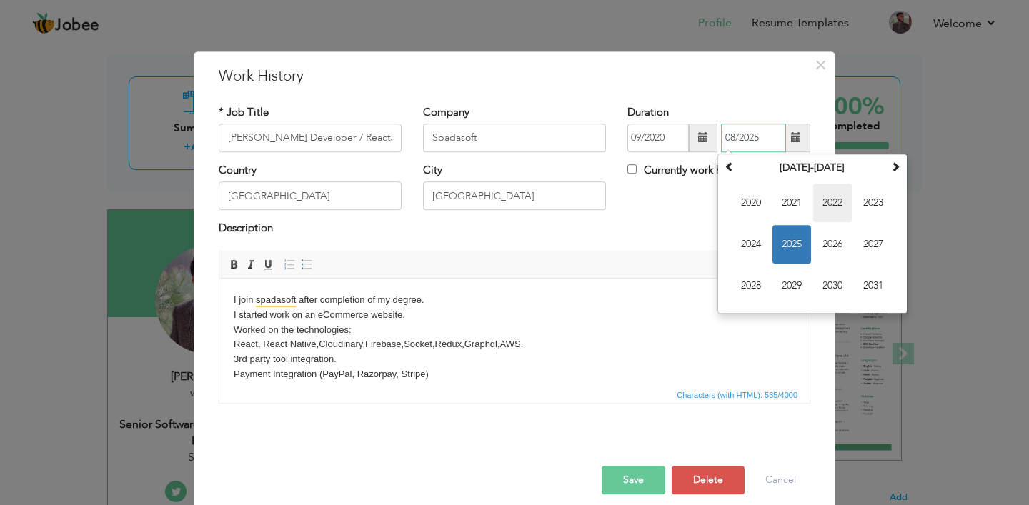 The height and width of the screenshot is (505, 1029). What do you see at coordinates (681, 170) in the screenshot?
I see `label: Currently work here` at bounding box center [681, 170].